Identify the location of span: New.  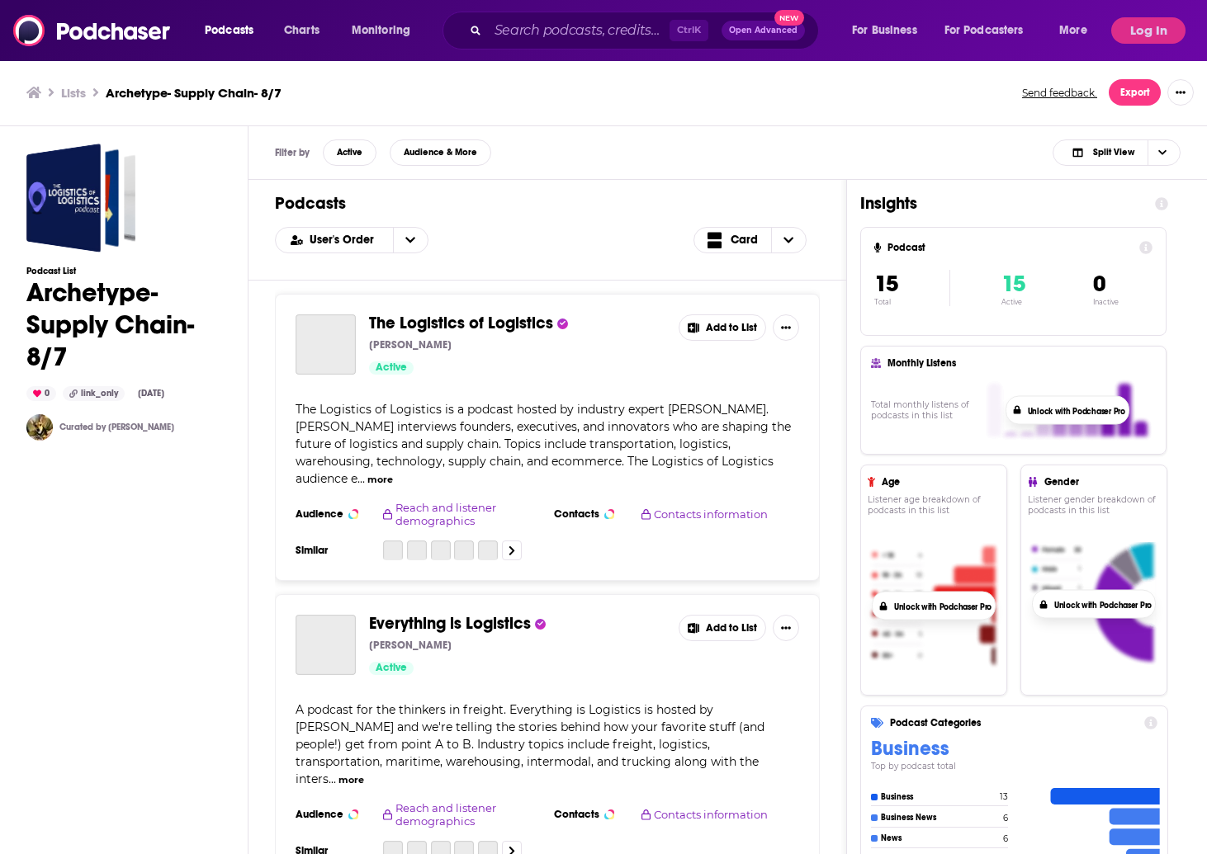
(789, 17).